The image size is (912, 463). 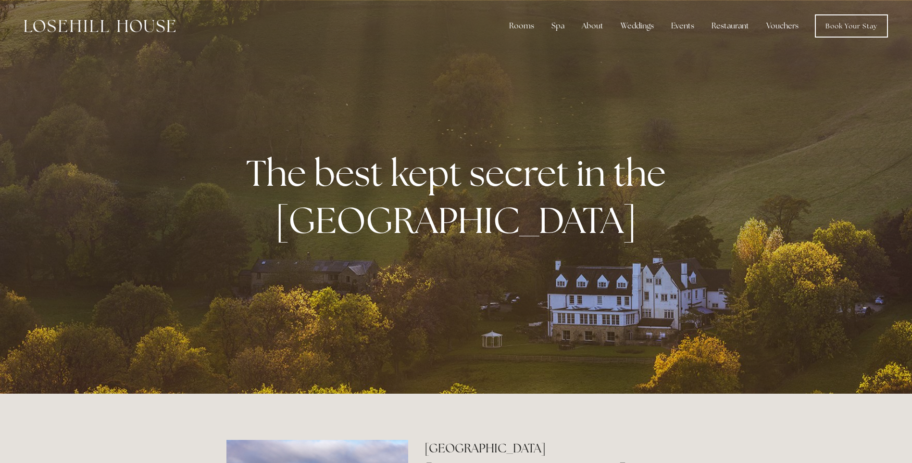 I want to click on div: Restaurant, so click(x=730, y=26).